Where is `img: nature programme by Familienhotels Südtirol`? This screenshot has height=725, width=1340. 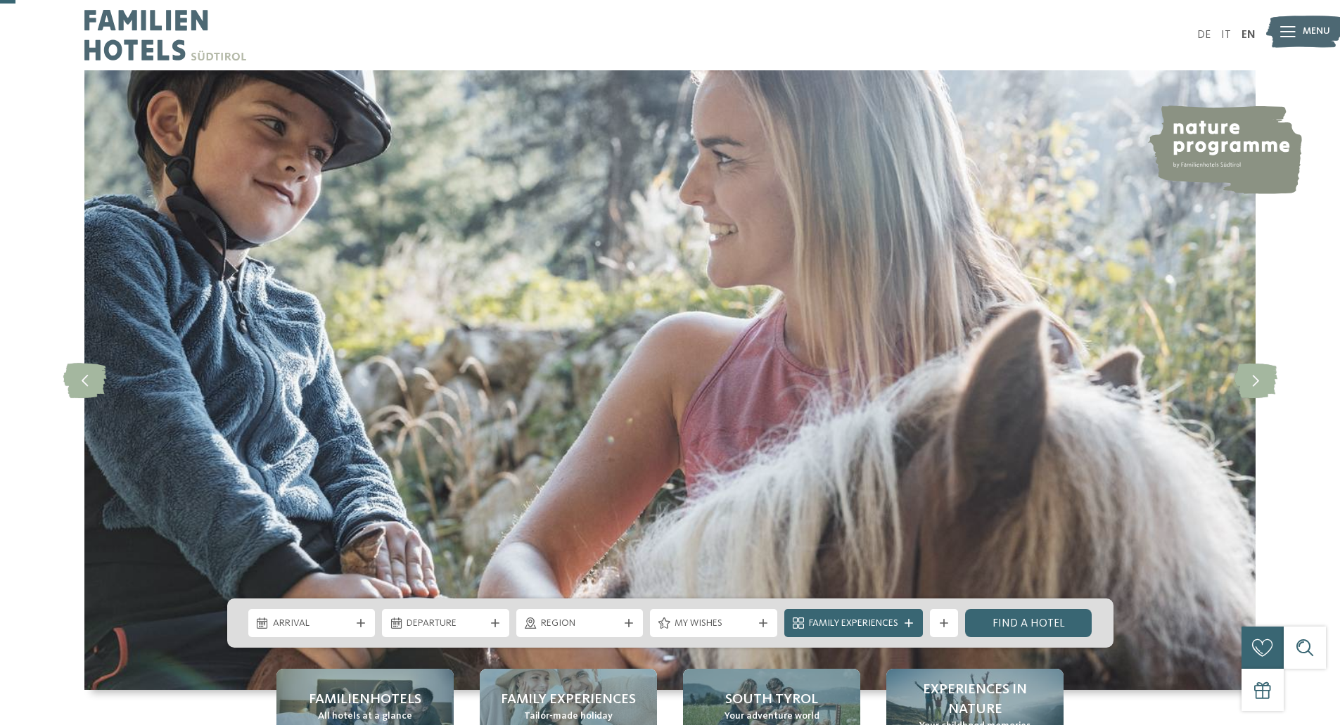 img: nature programme by Familienhotels Südtirol is located at coordinates (1224, 150).